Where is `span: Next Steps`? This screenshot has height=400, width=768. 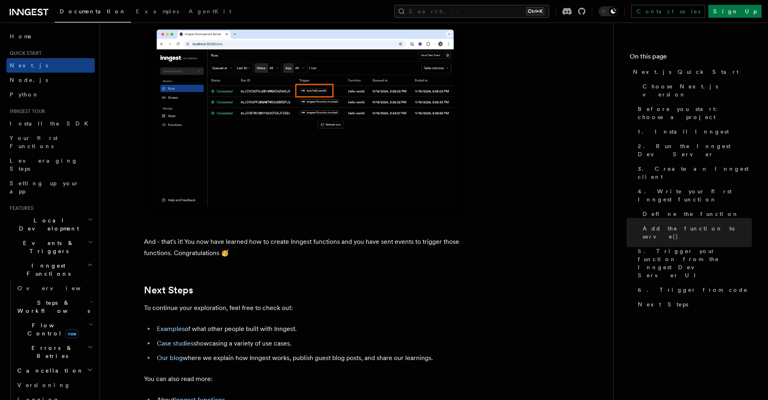 span: Next Steps is located at coordinates (663, 304).